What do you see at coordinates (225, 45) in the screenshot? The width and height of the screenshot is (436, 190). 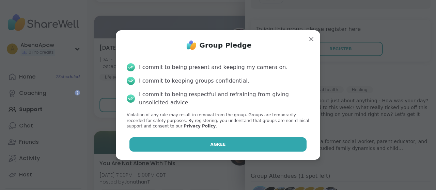 I see `h1: Group Pledge` at bounding box center [225, 45].